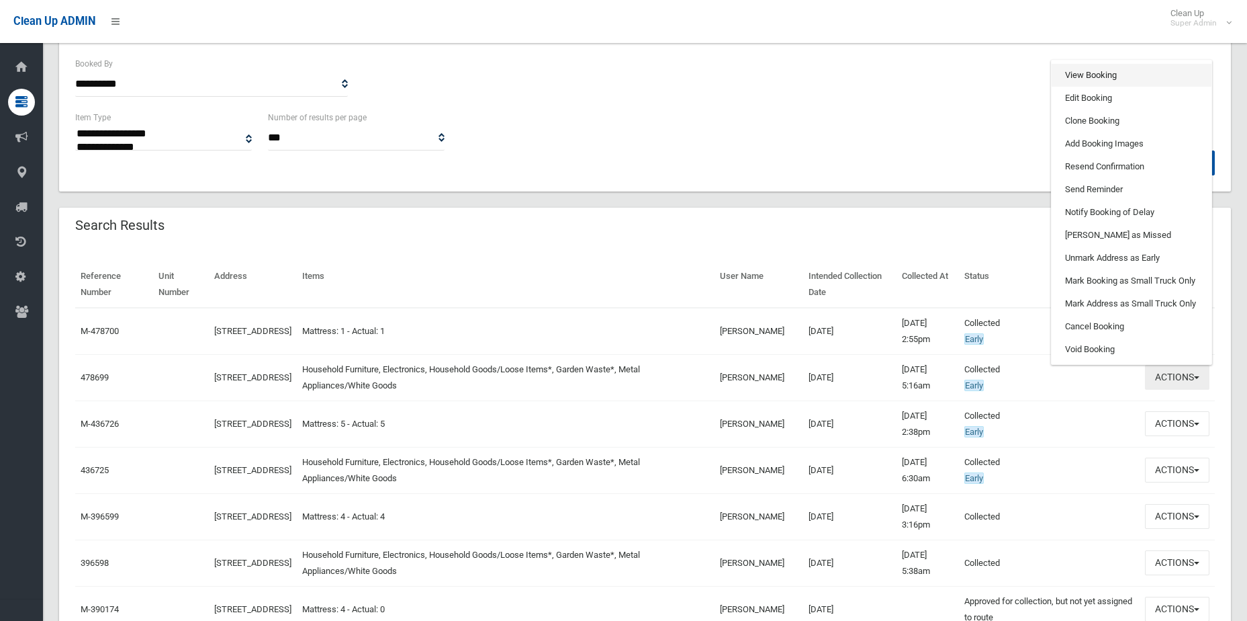 This screenshot has height=621, width=1247. Describe the element at coordinates (99, 330) in the screenshot. I see `a: M-478700` at that location.